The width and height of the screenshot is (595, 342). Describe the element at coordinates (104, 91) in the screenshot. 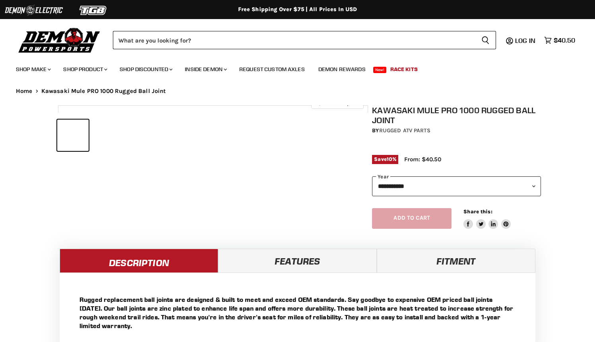

I see `span: Kawasaki Mule PRO 1000 Rugged Ball Joint` at that location.